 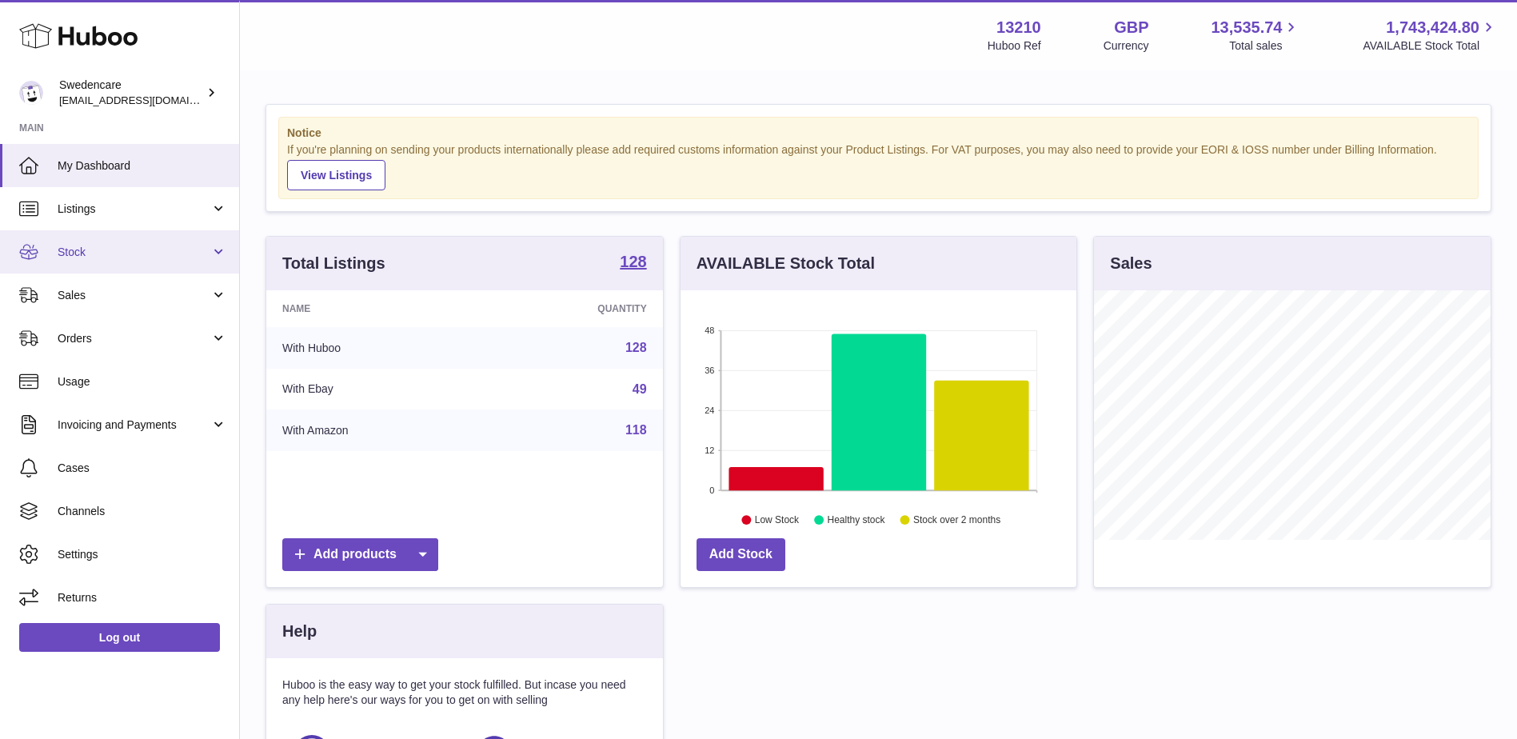 I want to click on span: My Dashboard, so click(x=142, y=165).